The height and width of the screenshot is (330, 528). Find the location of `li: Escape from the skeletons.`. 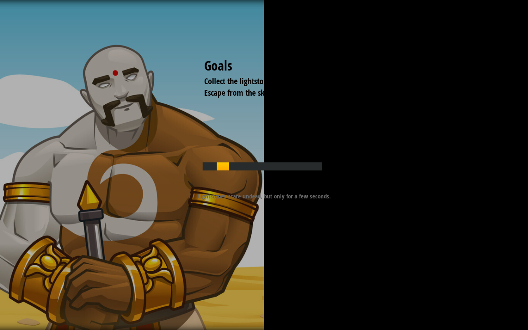

li: Escape from the skeletons. is located at coordinates (258, 93).